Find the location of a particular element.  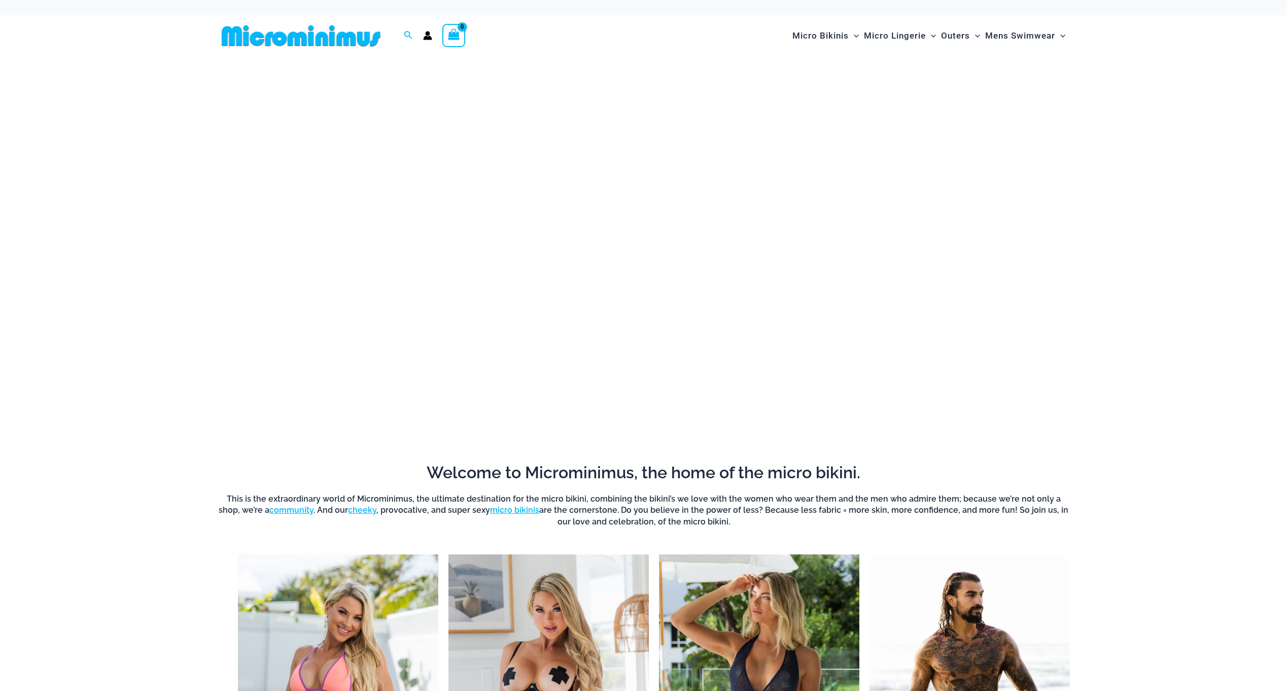

a: cheeky is located at coordinates (362, 509).